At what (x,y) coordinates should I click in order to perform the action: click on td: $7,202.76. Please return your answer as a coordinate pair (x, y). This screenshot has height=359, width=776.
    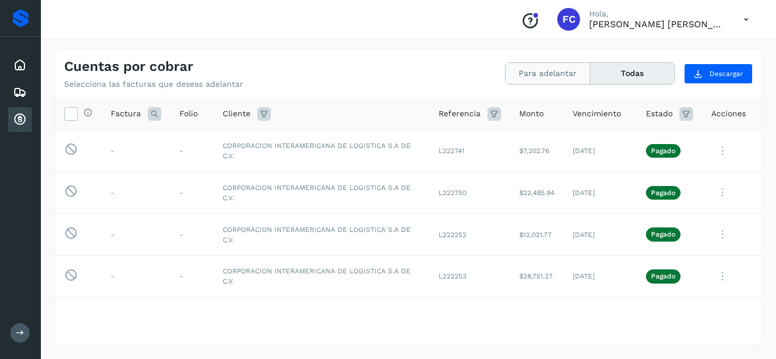
    Looking at the image, I should click on (537, 151).